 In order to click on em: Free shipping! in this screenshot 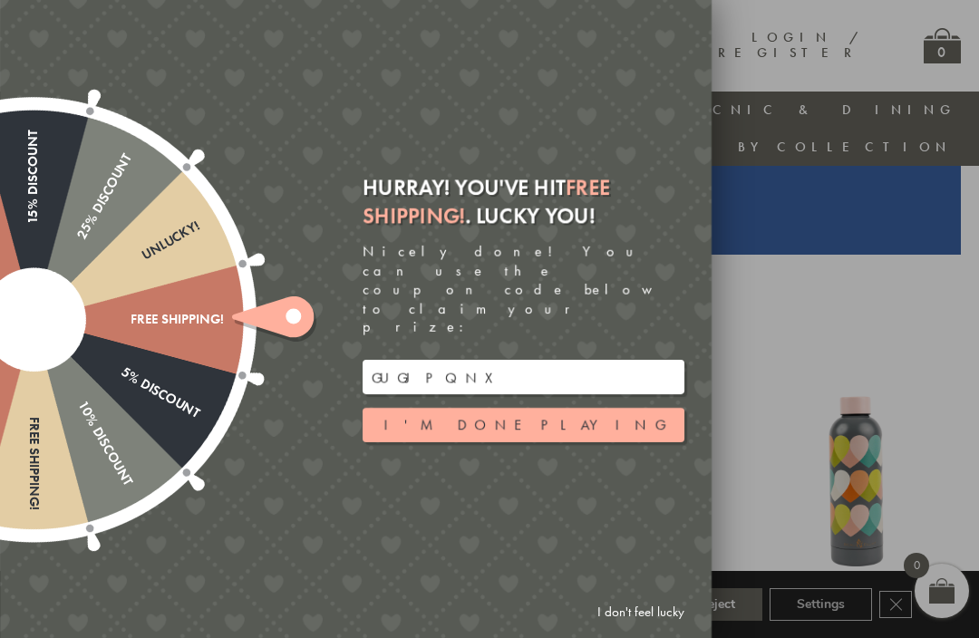, I will do `click(486, 201)`.